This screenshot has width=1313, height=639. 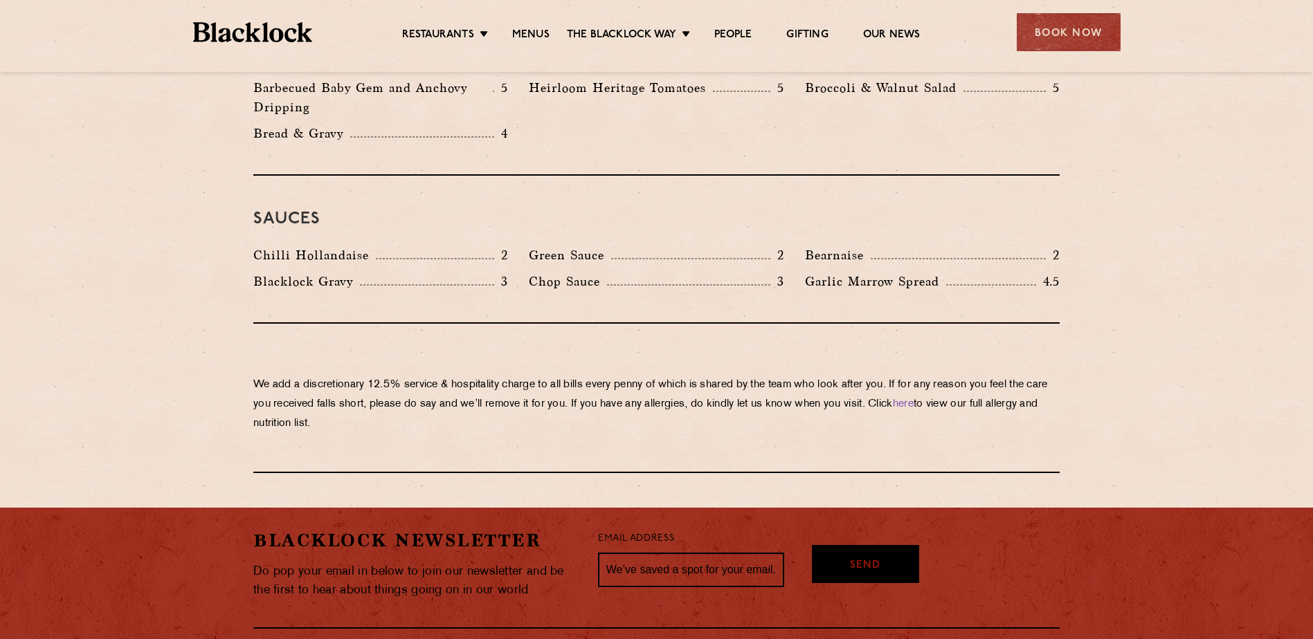 I want to click on p: 4, so click(x=501, y=134).